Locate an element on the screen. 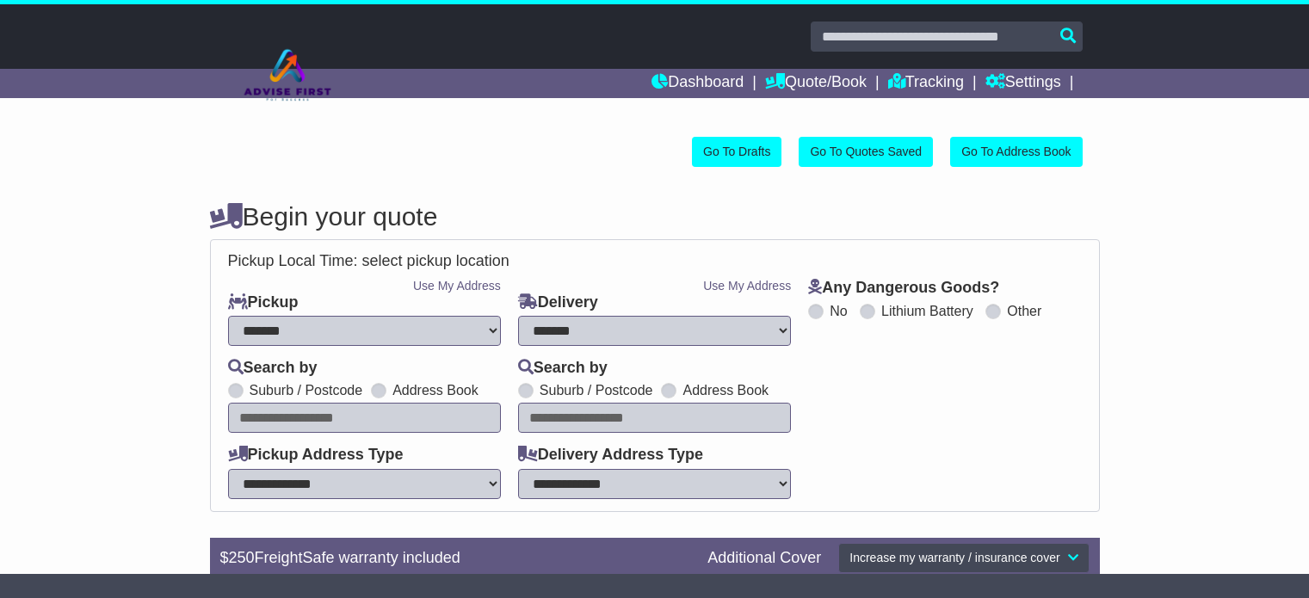 This screenshot has width=1309, height=598. span: Increase my warranty / insurance cover is located at coordinates (954, 558).